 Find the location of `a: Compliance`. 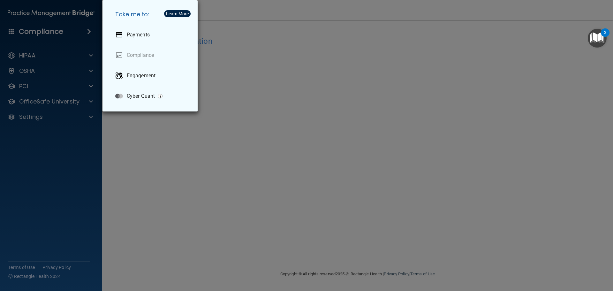

a: Compliance is located at coordinates (151, 55).